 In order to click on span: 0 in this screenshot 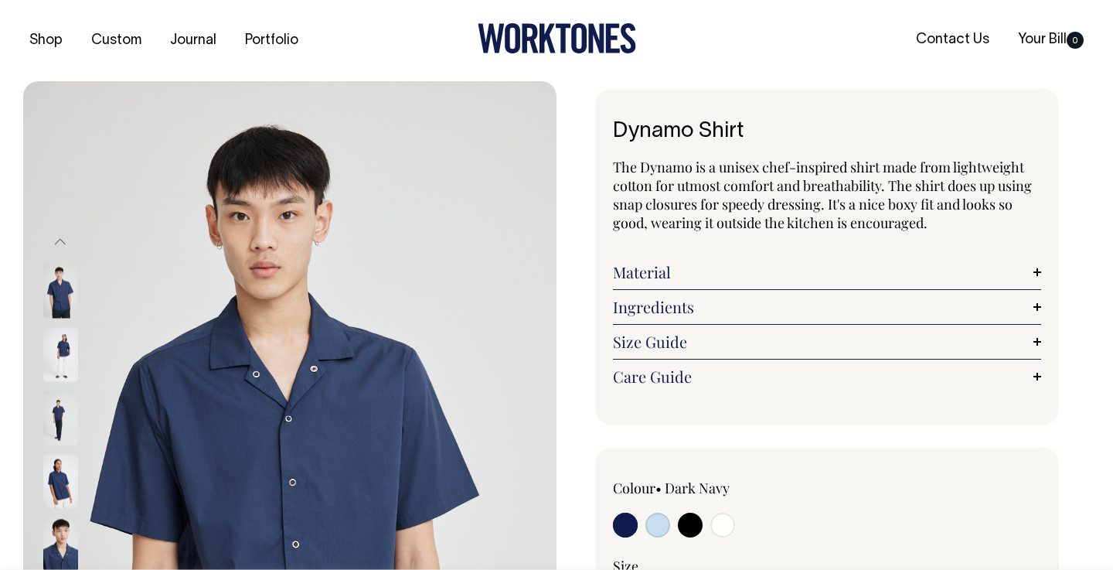, I will do `click(1075, 40)`.